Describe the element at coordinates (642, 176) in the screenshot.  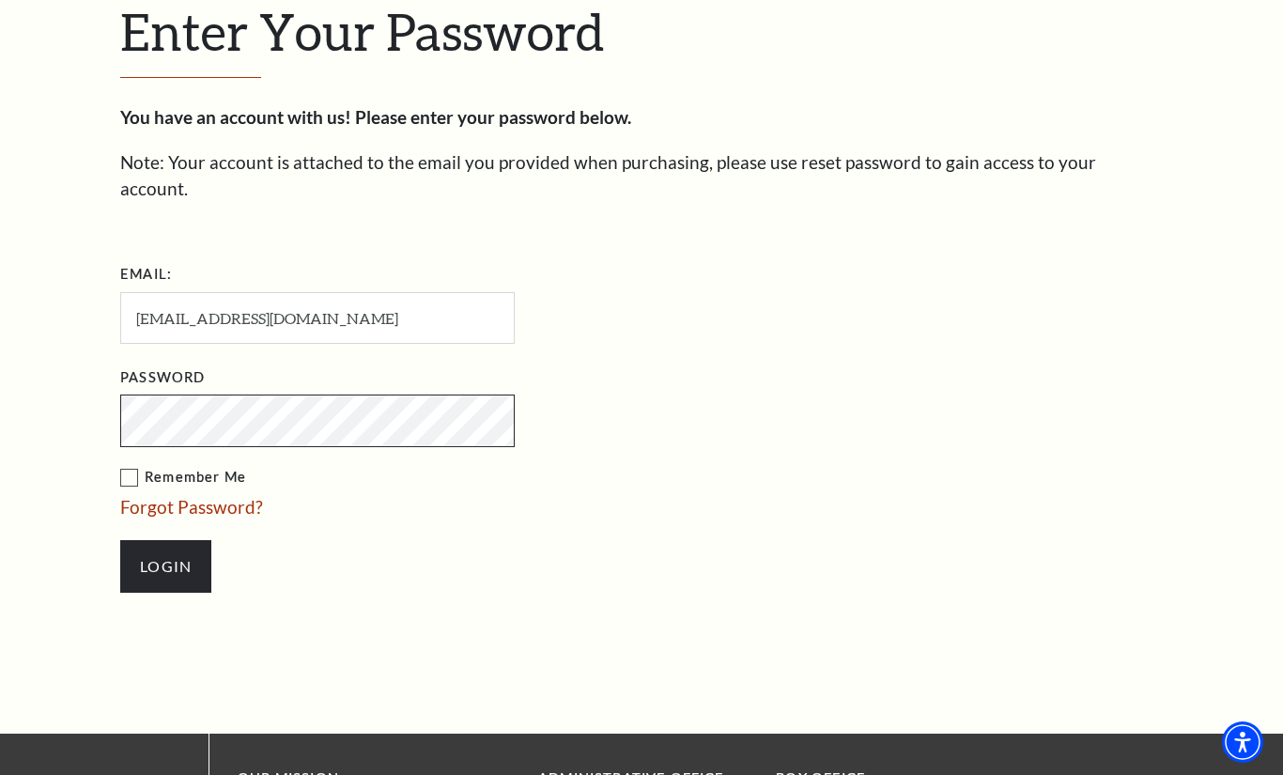
I see `p: Note: Your account is attached to the email you provided when purchasing, please use reset passwo...` at that location.